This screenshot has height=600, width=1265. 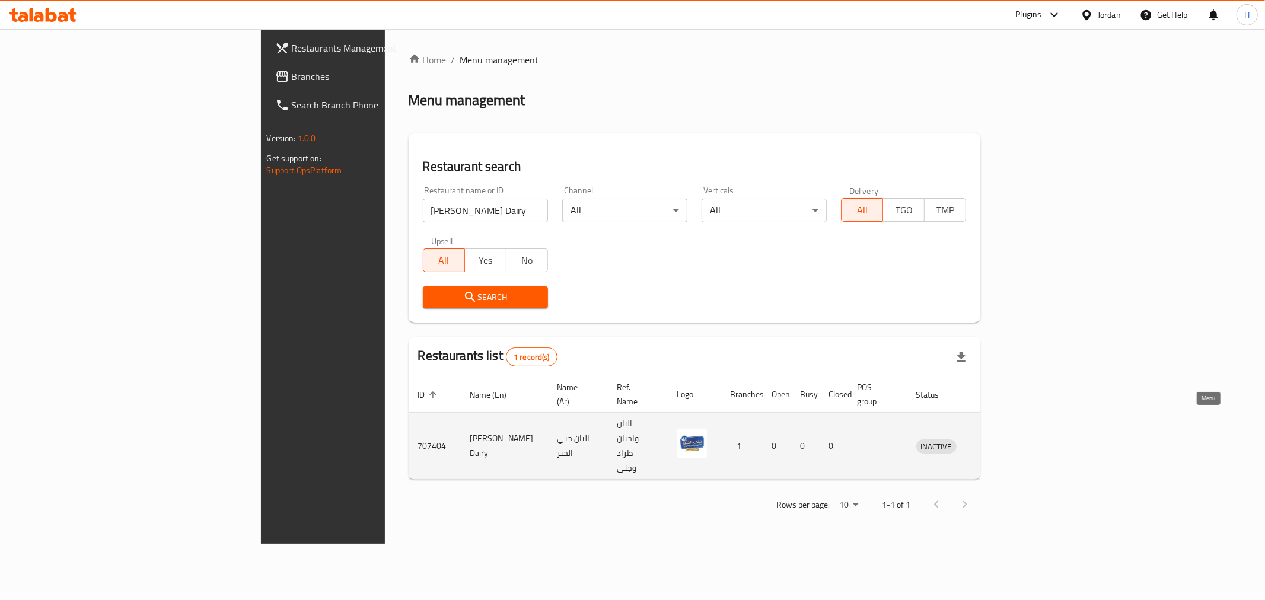 What do you see at coordinates (485, 260) in the screenshot?
I see `button: Yes` at bounding box center [485, 260].